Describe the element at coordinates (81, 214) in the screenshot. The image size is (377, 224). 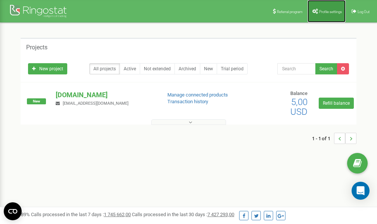
I see `span: Calls processed in the last 7 days :` at that location.